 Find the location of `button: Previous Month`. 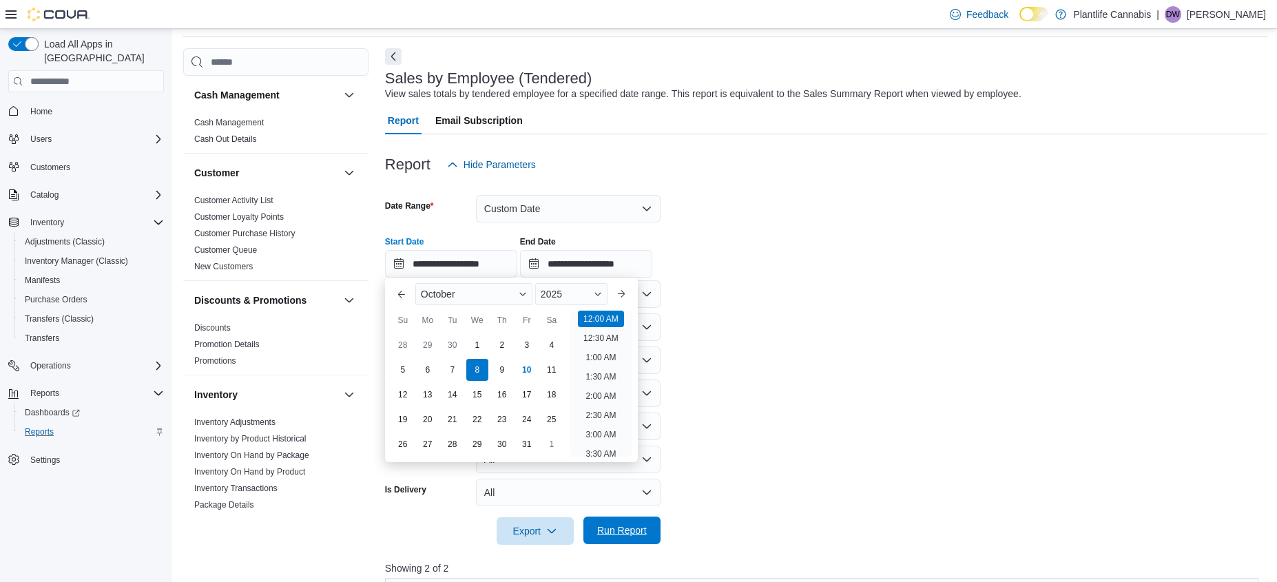

button: Previous Month is located at coordinates (402, 294).